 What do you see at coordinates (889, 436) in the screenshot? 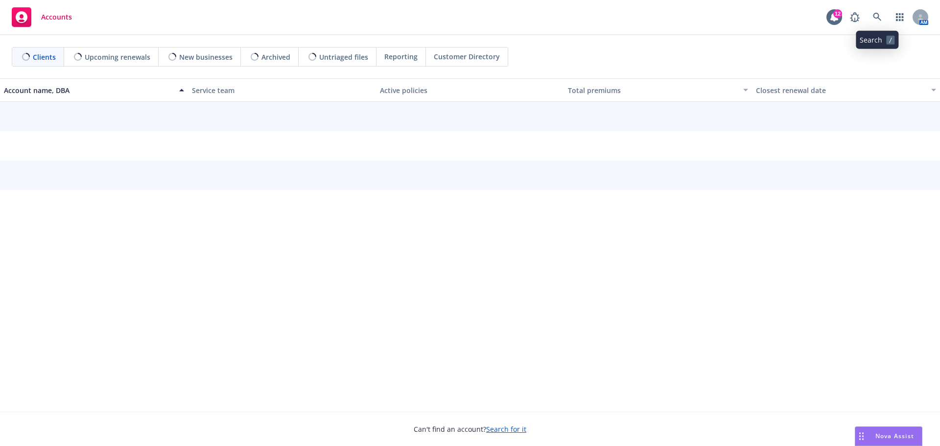
I see `button: Nova Assist` at bounding box center [889, 436].